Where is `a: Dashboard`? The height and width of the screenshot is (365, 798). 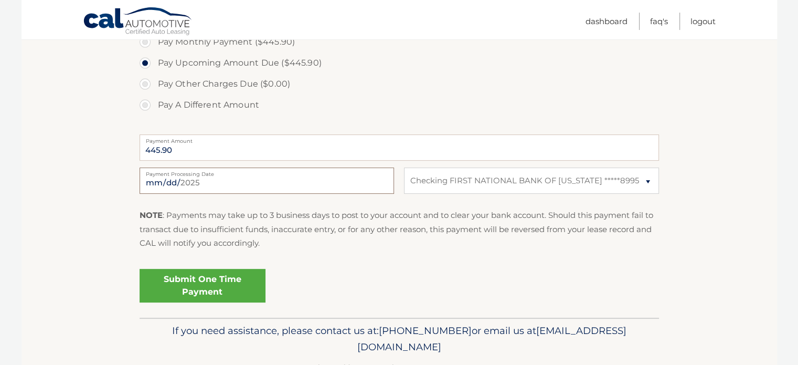 a: Dashboard is located at coordinates (607, 21).